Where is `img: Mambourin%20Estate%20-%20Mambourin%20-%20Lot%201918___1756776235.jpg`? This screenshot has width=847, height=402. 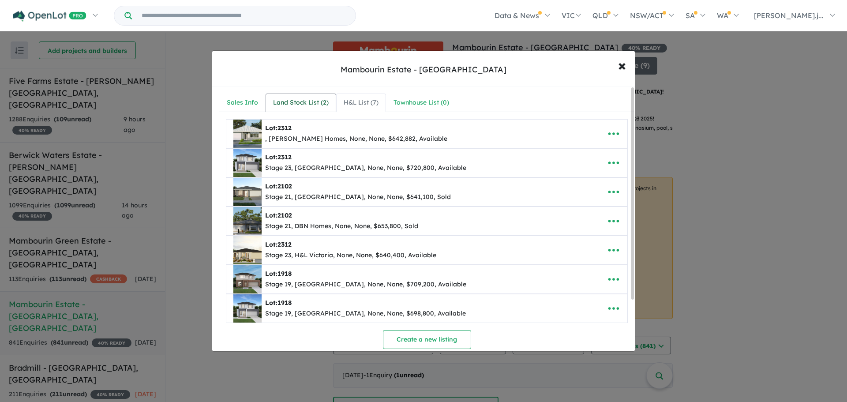 img: Mambourin%20Estate%20-%20Mambourin%20-%20Lot%201918___1756776235.jpg is located at coordinates (248, 279).